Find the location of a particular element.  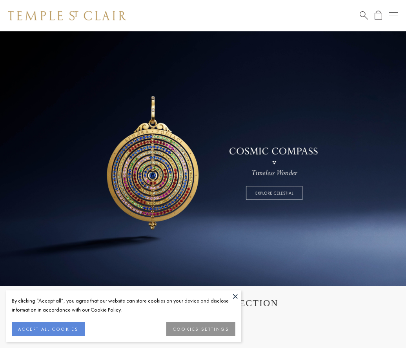

a: Search is located at coordinates (363, 15).